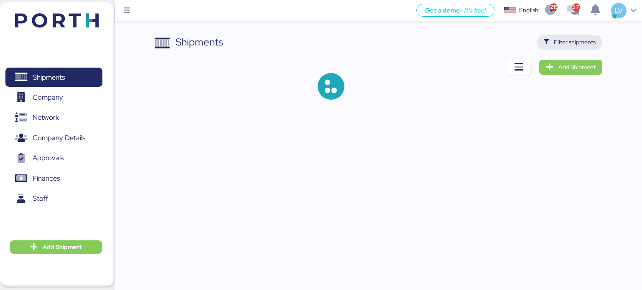  Describe the element at coordinates (54, 118) in the screenshot. I see `a: Network` at that location.